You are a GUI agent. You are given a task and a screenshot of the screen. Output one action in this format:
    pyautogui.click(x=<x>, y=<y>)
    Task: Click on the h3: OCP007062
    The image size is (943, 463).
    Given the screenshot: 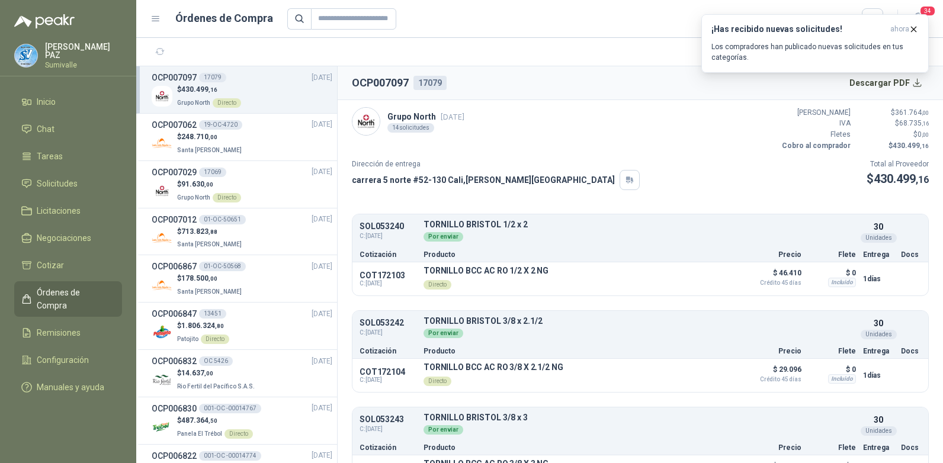 What is the action you would take?
    pyautogui.click(x=174, y=125)
    